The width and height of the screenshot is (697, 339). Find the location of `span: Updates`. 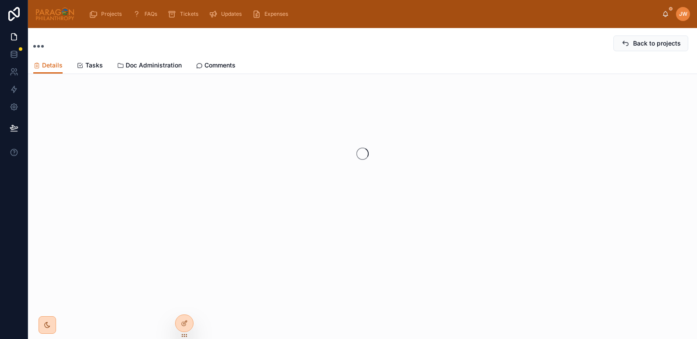

span: Updates is located at coordinates (231, 14).